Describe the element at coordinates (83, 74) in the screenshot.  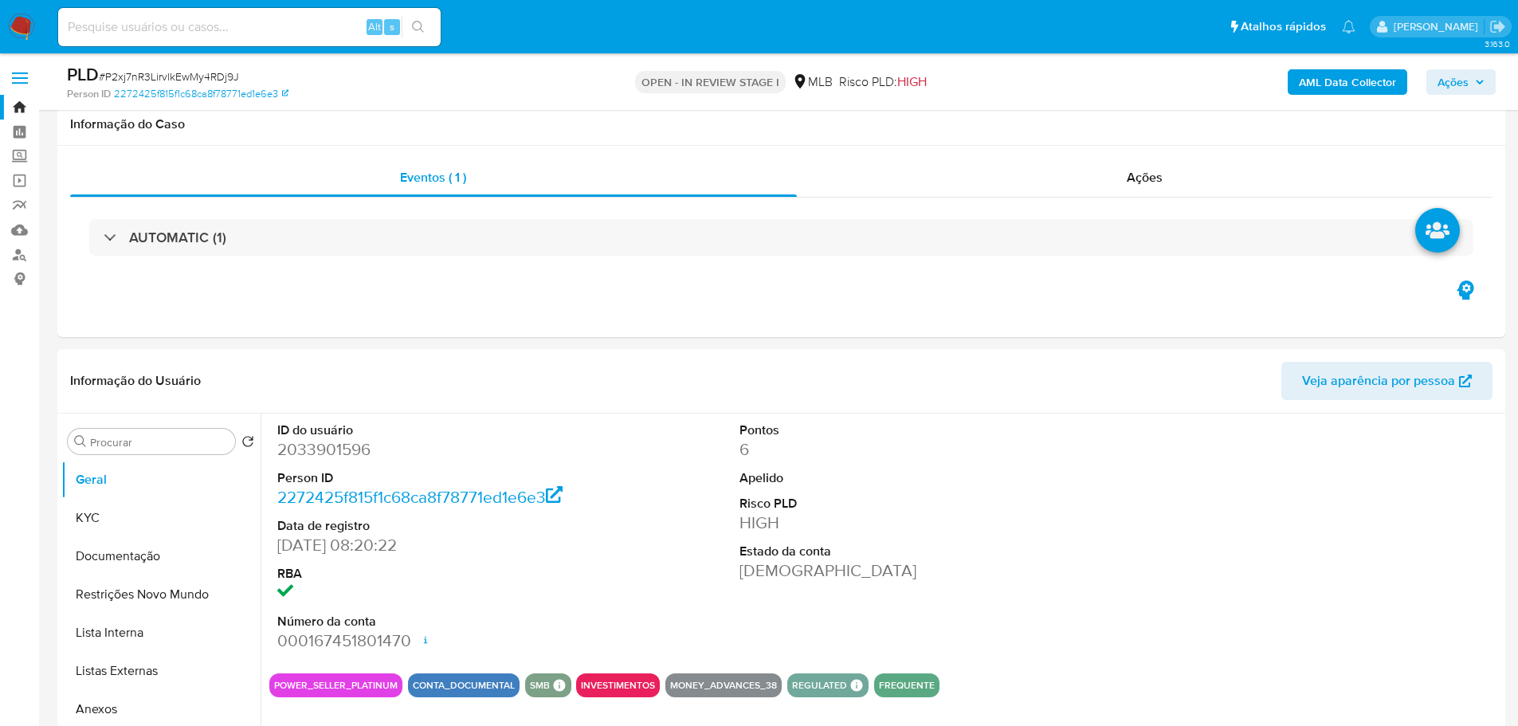
I see `b: PLD` at that location.